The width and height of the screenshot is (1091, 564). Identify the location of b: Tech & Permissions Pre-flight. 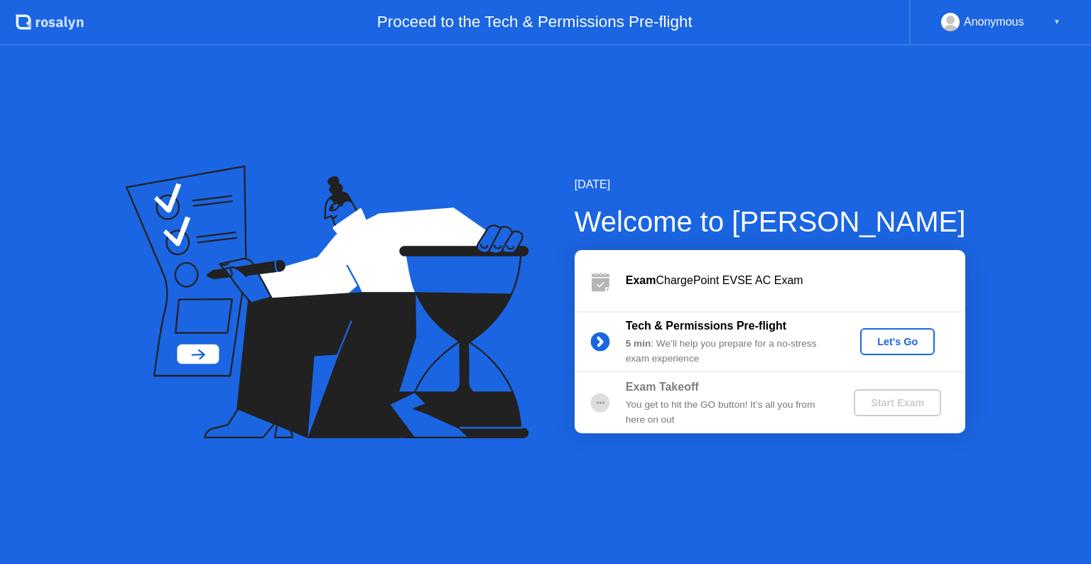
(706, 325).